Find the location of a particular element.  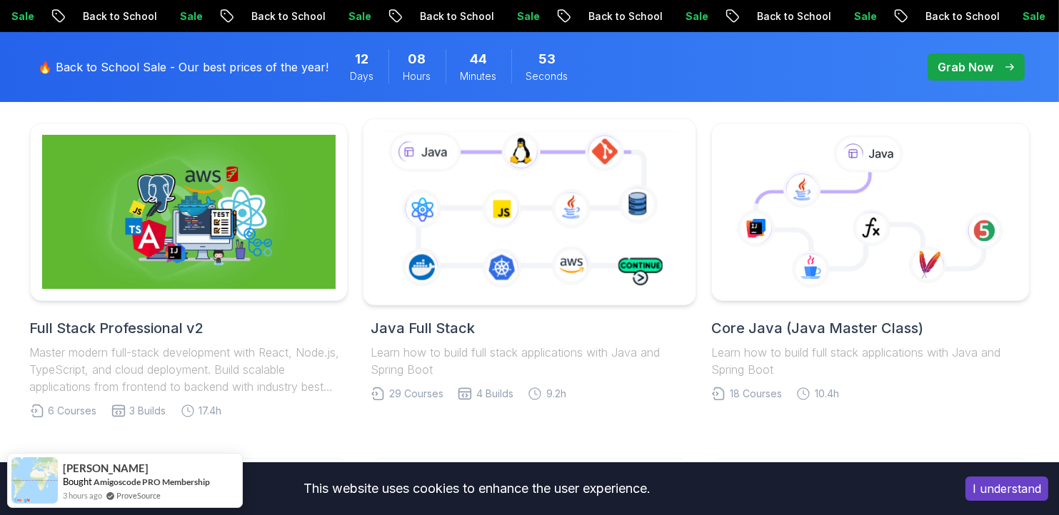

h2: Java Full Stack is located at coordinates (529, 328).